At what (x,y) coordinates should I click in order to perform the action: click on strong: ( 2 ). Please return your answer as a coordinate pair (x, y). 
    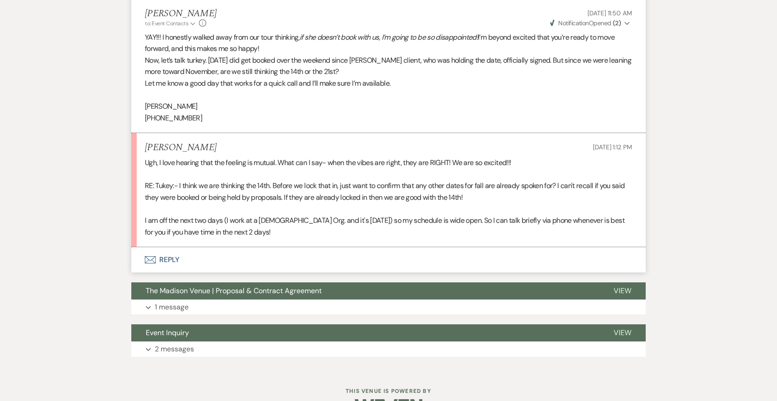
    Looking at the image, I should click on (617, 23).